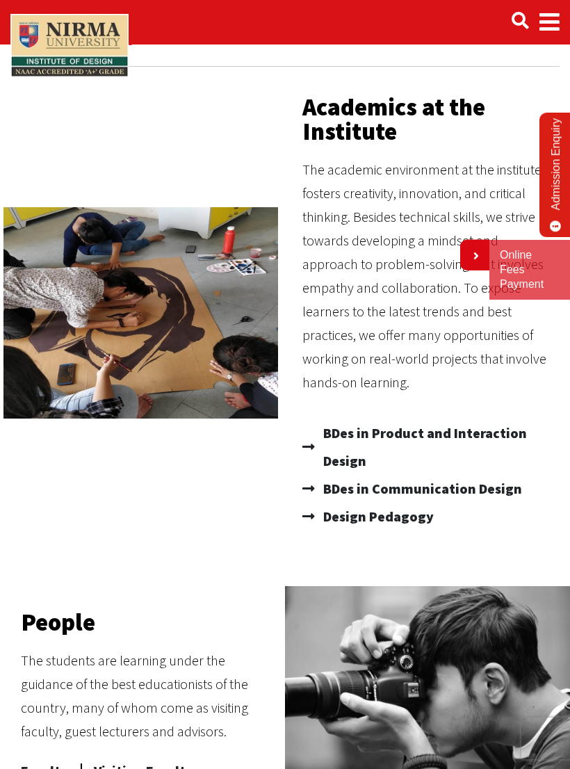 This screenshot has height=769, width=570. What do you see at coordinates (144, 622) in the screenshot?
I see `h2: People` at bounding box center [144, 622].